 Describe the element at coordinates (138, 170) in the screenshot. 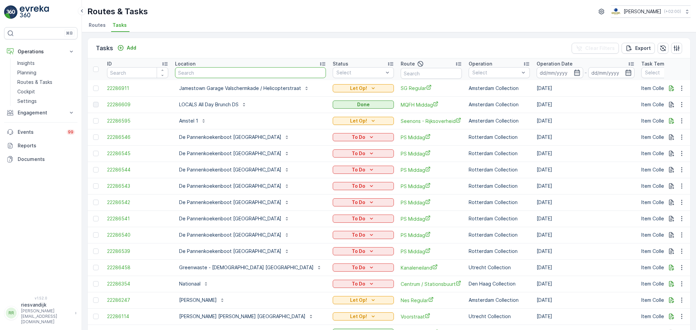

I see `a: 22286544` at that location.